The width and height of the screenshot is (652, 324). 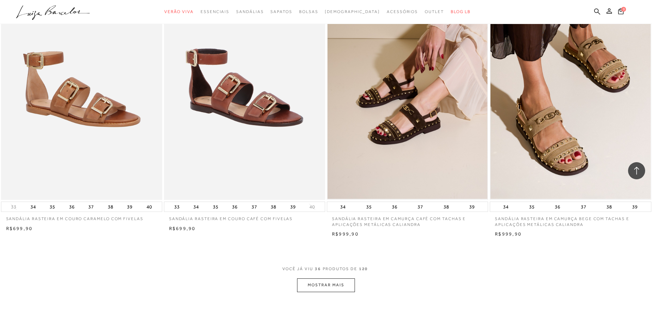 I want to click on a: BLOG LB, so click(x=461, y=12).